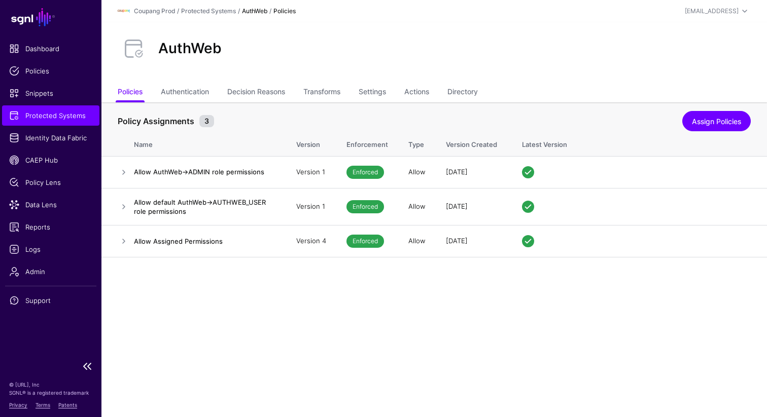 The image size is (767, 417). What do you see at coordinates (51, 272) in the screenshot?
I see `a: Admin` at bounding box center [51, 272].